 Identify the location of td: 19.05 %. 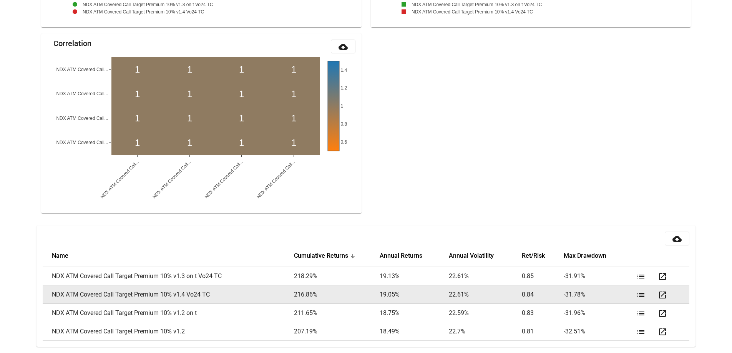
(414, 295).